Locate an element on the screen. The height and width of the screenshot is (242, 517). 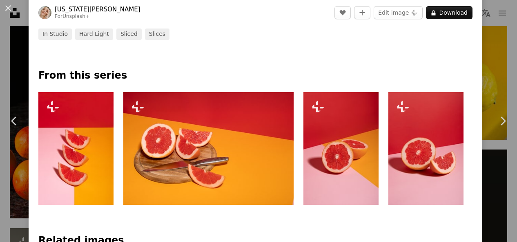
a: Go to Virginia Marinova's profile is located at coordinates (45, 13).